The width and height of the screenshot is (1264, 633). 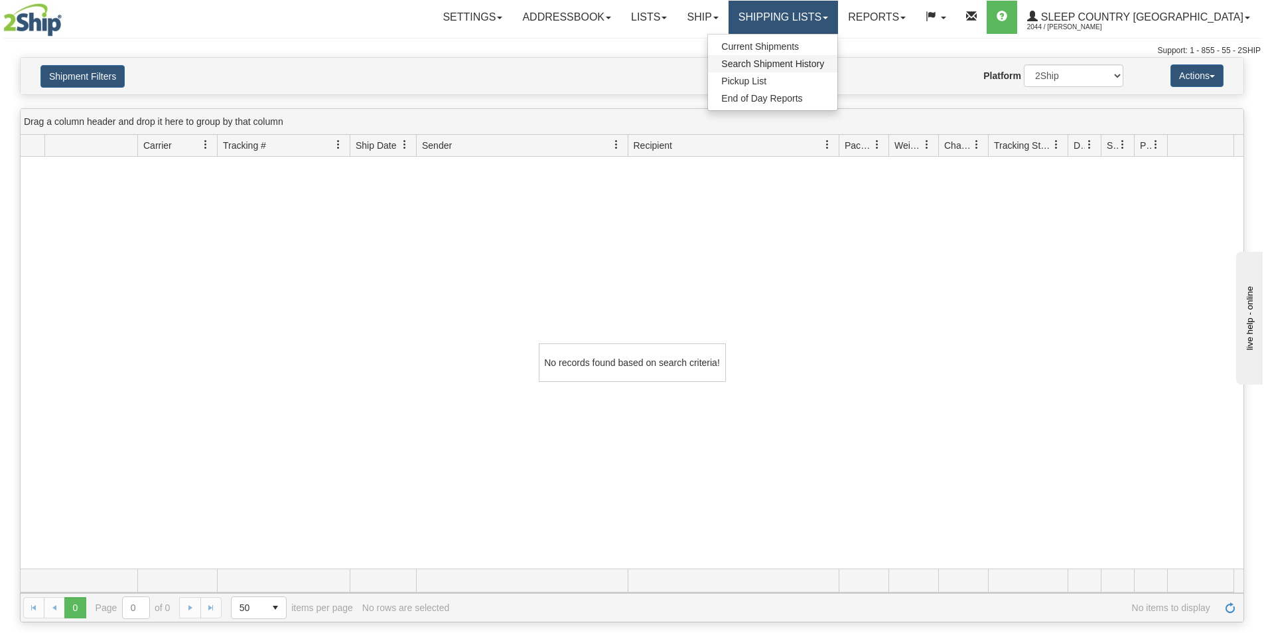 I want to click on a: Refresh, so click(x=1231, y=607).